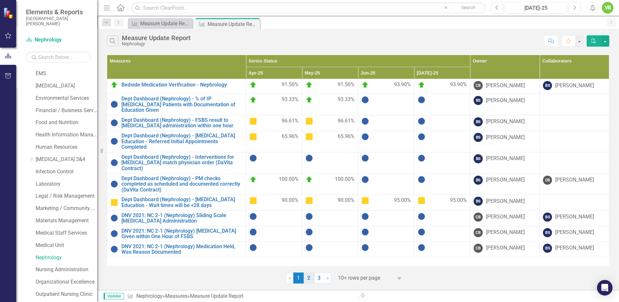 This screenshot has height=302, width=619. What do you see at coordinates (114, 296) in the screenshot?
I see `span: Updater` at bounding box center [114, 296].